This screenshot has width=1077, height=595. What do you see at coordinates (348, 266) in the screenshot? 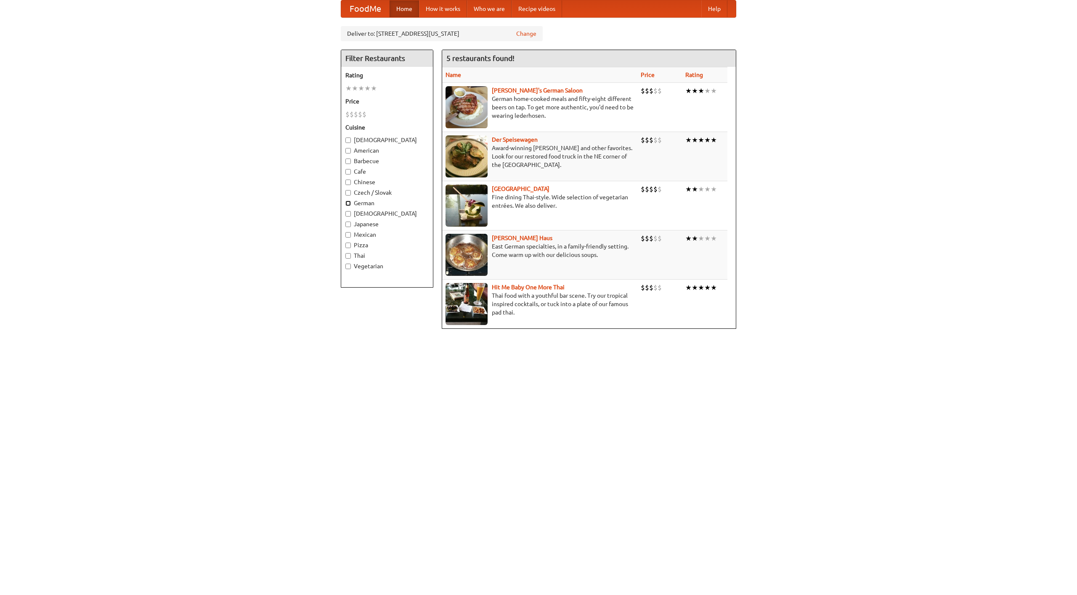
I see `input: Vegetarian` at bounding box center [348, 266].